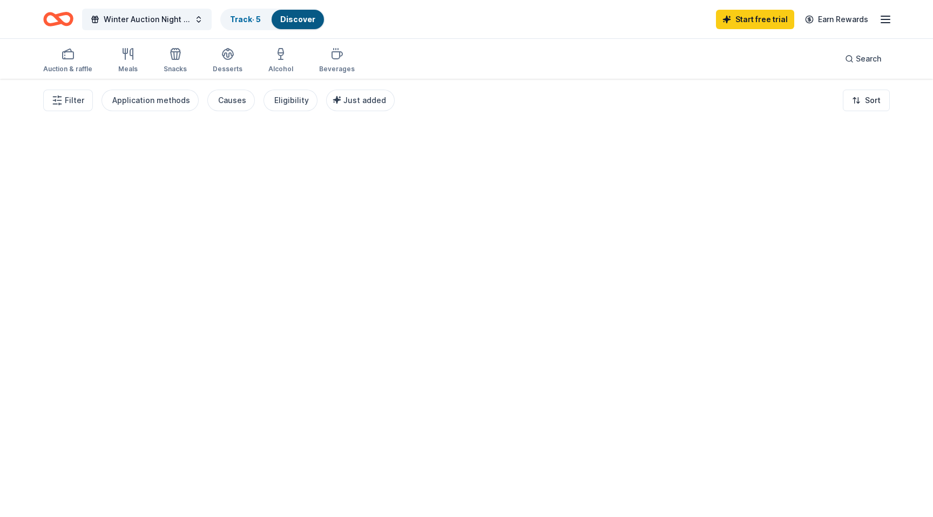 This screenshot has width=933, height=517. Describe the element at coordinates (245, 19) in the screenshot. I see `a: Track· 5` at that location.